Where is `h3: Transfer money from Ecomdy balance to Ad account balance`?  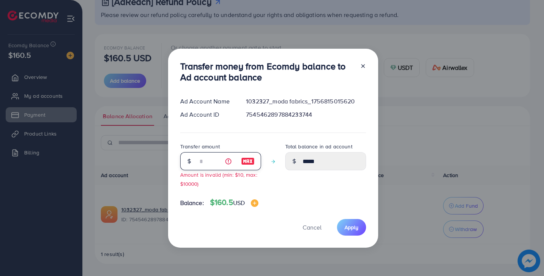
h3: Transfer money from Ecomdy balance to Ad account balance is located at coordinates (267, 72).